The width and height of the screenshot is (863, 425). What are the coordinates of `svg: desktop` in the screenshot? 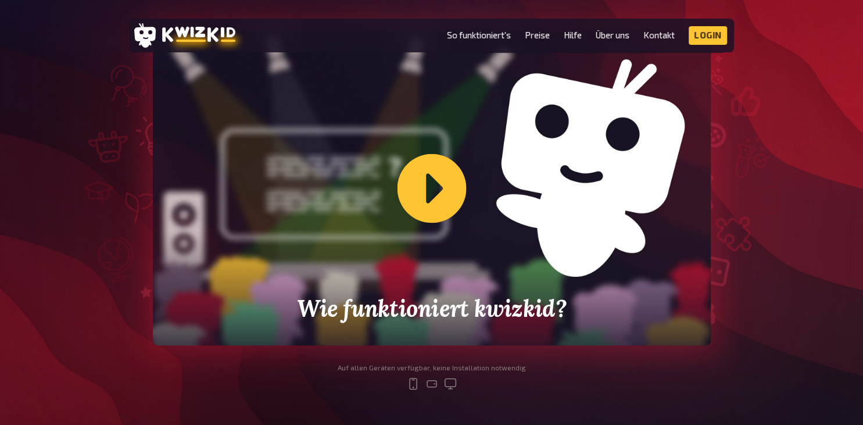 It's located at (451, 384).